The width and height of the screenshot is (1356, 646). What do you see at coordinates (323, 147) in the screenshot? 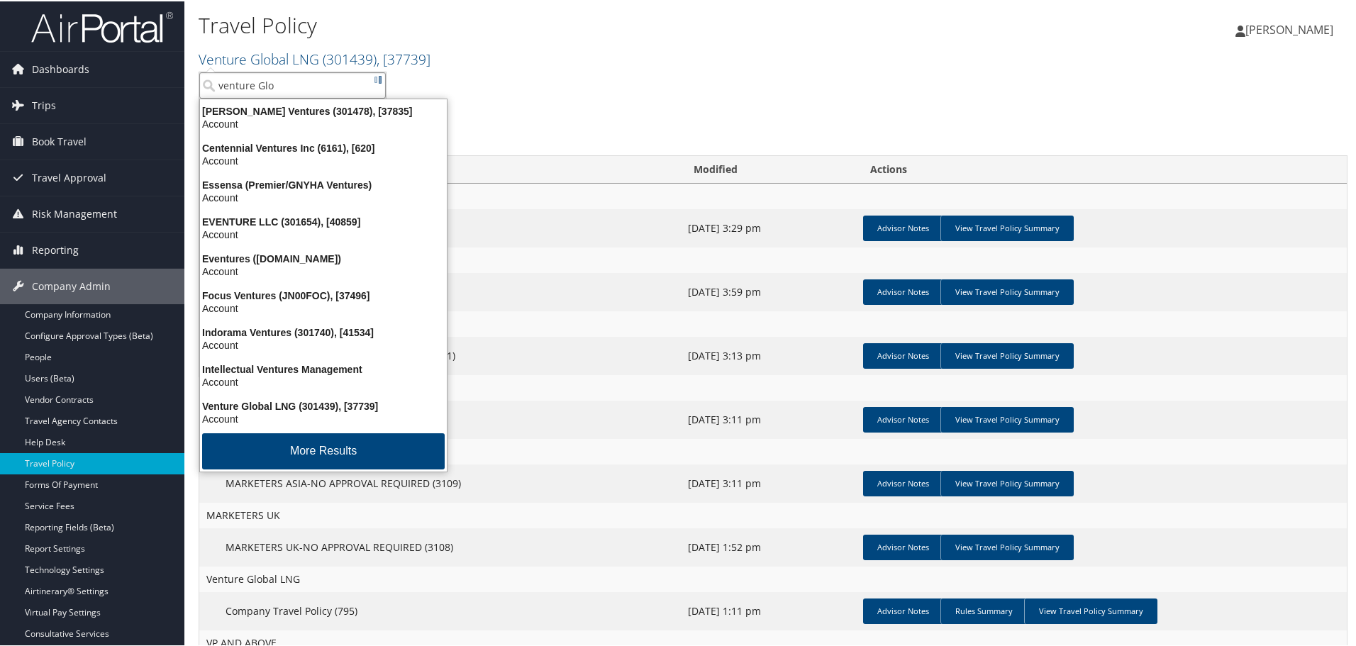
I see `div: Centennial Ventures Inc (6161), [620]` at bounding box center [323, 147].